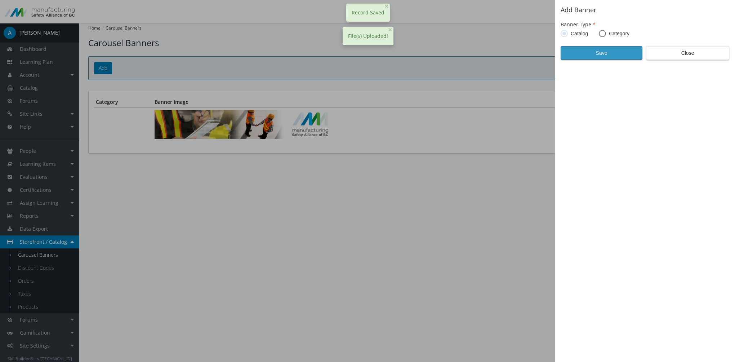 The image size is (735, 362). What do you see at coordinates (688, 53) in the screenshot?
I see `button: Close` at bounding box center [688, 53].